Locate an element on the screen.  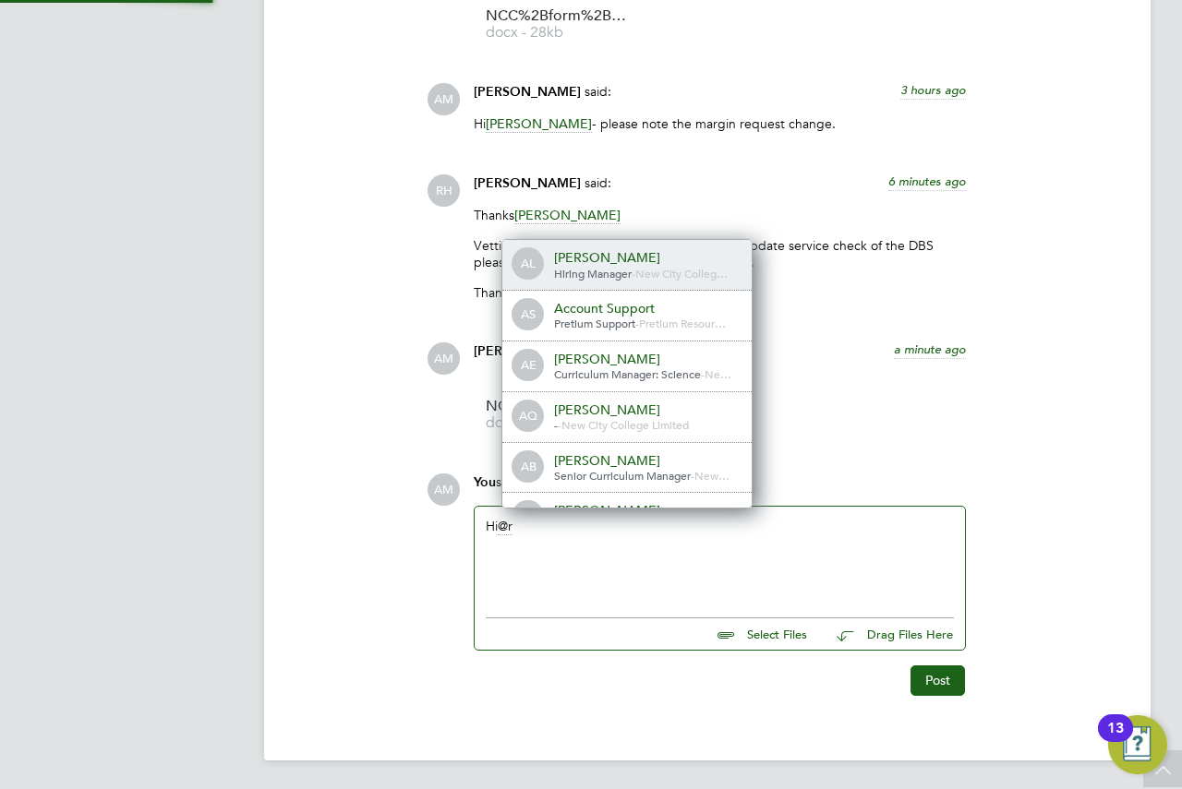
span: New City College Limited is located at coordinates (625, 425).